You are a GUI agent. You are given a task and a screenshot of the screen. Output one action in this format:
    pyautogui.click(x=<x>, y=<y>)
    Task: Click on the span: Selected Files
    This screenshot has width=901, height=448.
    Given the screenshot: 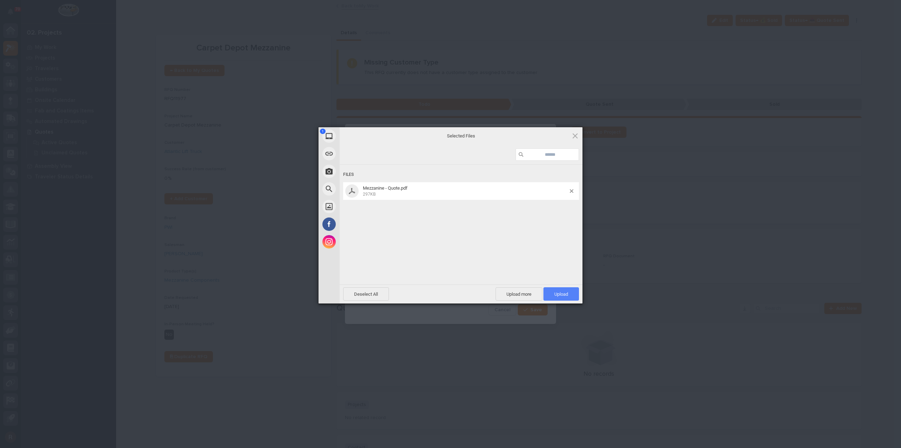 What is the action you would take?
    pyautogui.click(x=461, y=136)
    